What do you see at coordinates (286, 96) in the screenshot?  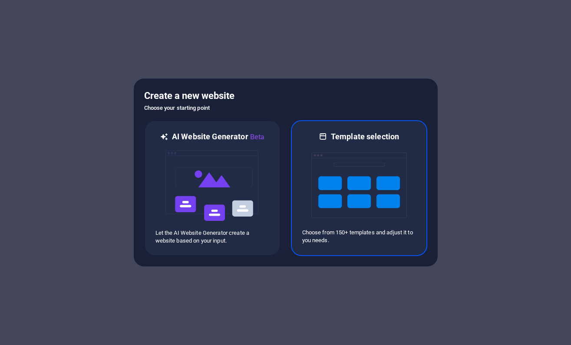 I see `h5: Create a new website` at bounding box center [286, 96].